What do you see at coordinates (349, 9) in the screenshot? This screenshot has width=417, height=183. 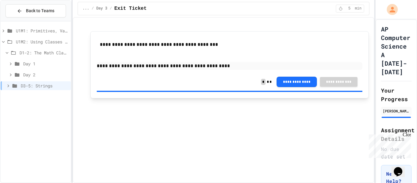 I see `span: 5` at bounding box center [349, 9].